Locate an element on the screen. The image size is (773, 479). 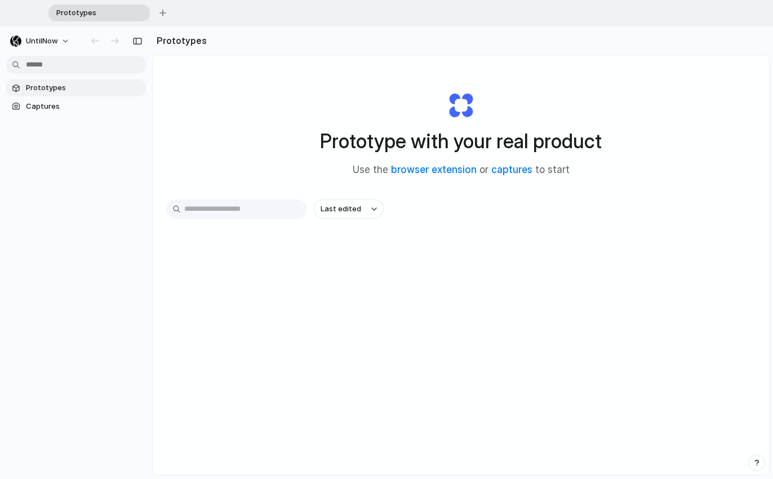
div: Prototypes is located at coordinates (99, 13).